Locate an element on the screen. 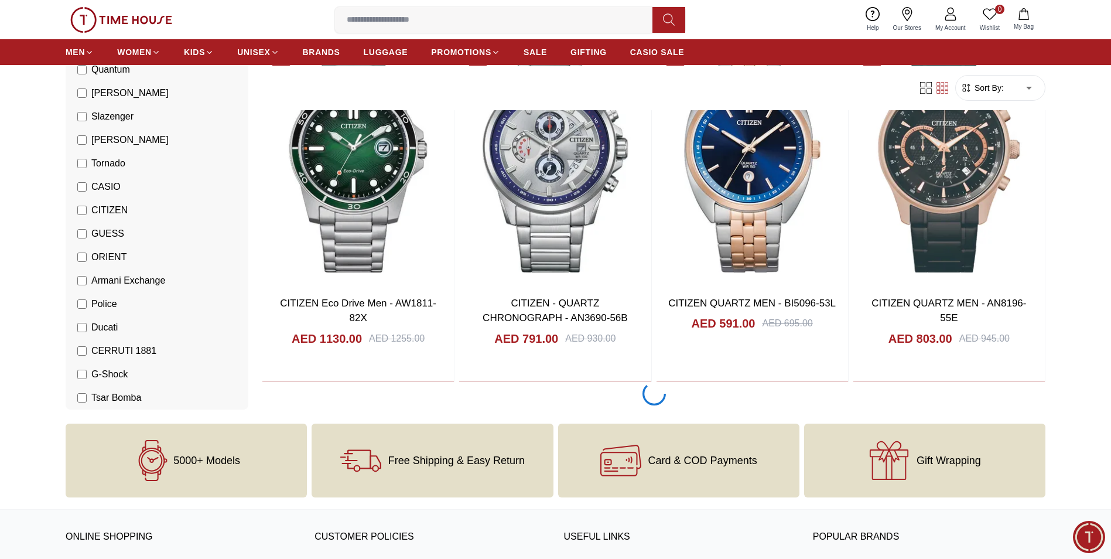  span: CASIO is located at coordinates (106, 187).